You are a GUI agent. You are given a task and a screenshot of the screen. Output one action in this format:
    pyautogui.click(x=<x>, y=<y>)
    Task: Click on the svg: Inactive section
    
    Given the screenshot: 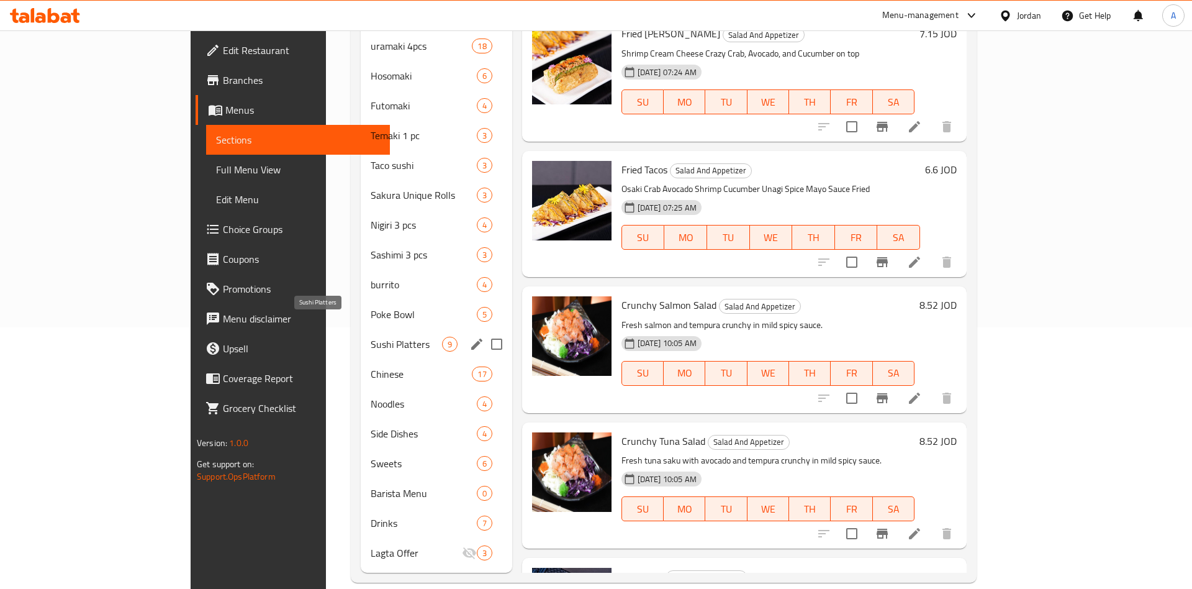 What is the action you would take?
    pyautogui.click(x=470, y=553)
    